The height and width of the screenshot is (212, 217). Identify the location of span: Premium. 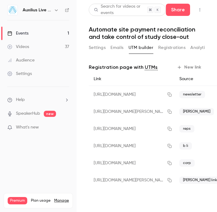
(17, 201).